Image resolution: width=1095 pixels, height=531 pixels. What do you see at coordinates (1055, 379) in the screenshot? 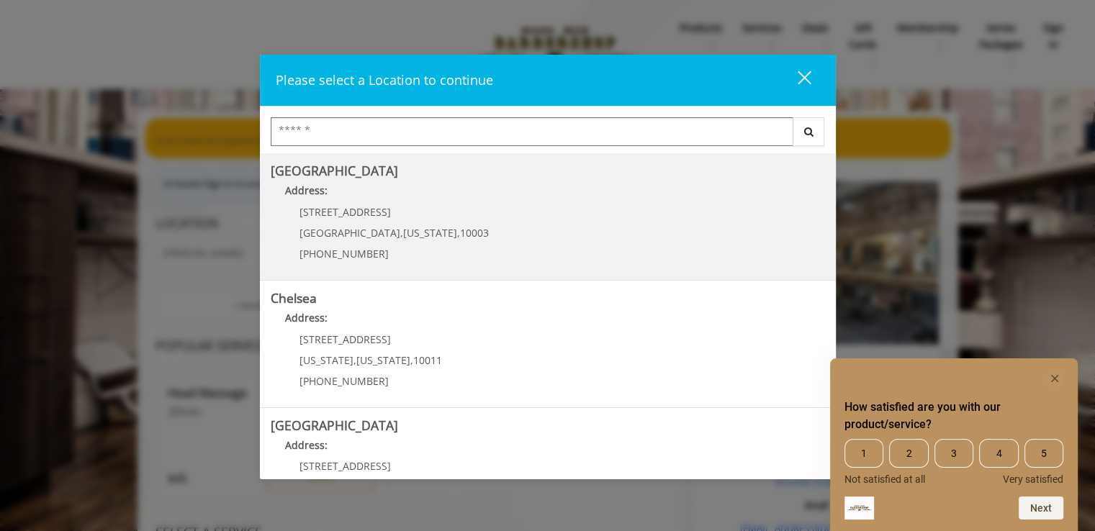
I see `button: Hide survey` at bounding box center [1055, 379].